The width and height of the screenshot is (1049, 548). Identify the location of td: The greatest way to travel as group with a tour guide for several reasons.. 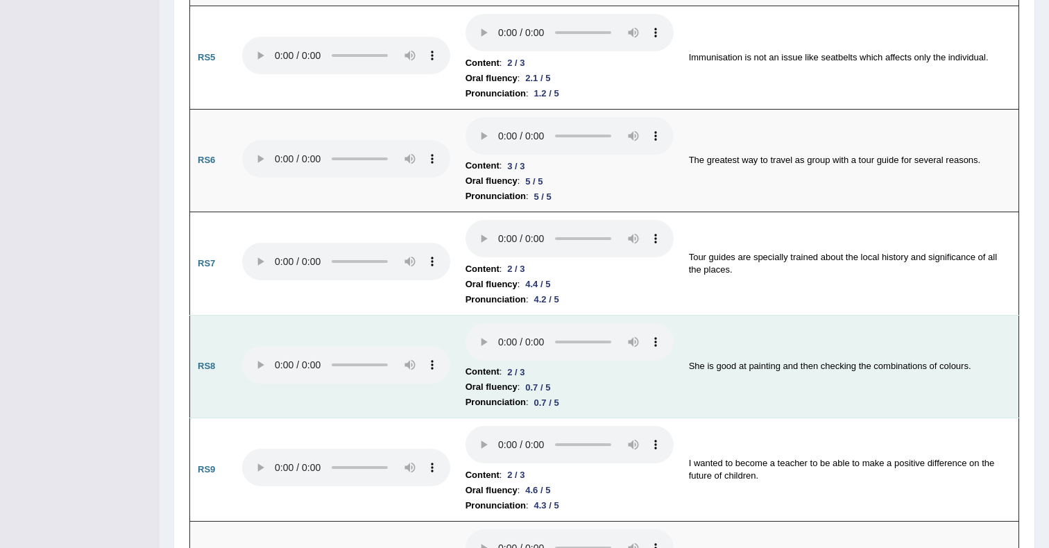
(850, 160).